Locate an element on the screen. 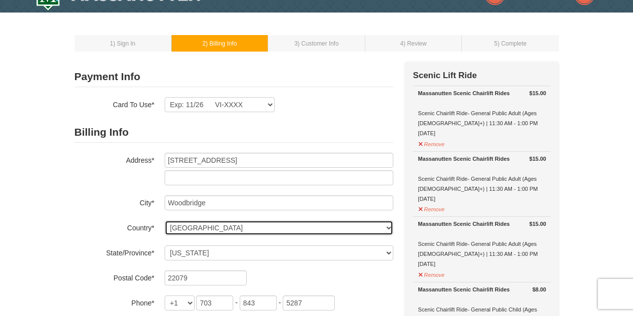 This screenshot has height=316, width=633. label: City* is located at coordinates (115, 201).